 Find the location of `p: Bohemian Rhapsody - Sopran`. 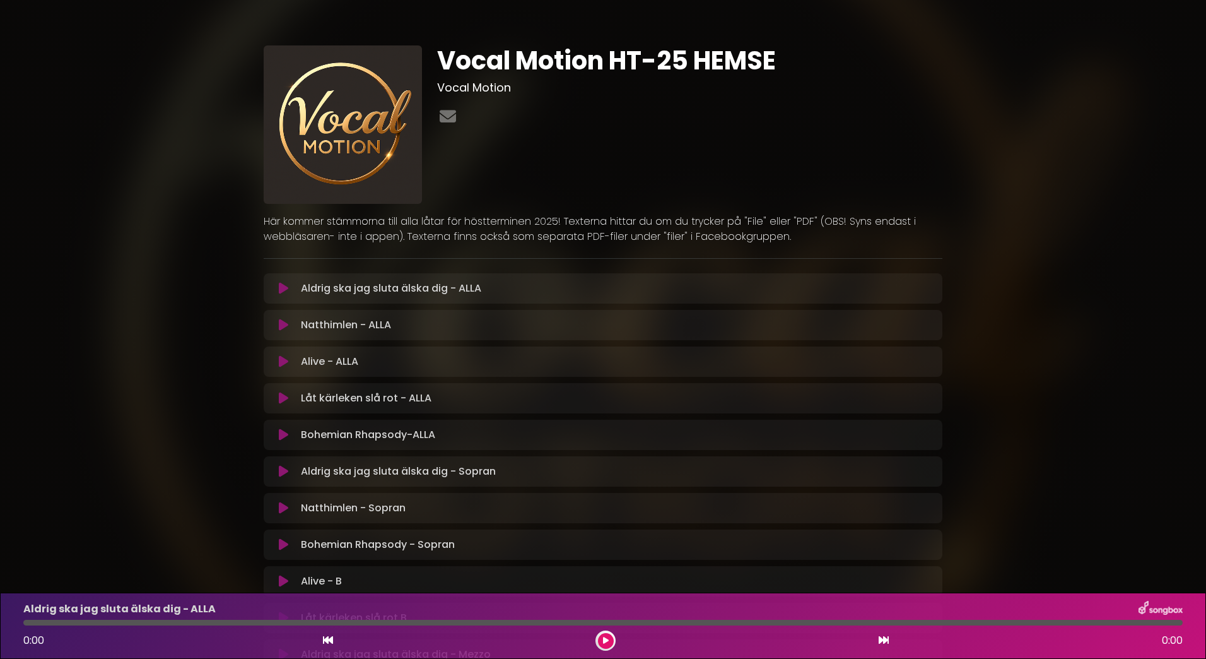

p: Bohemian Rhapsody - Sopran is located at coordinates (378, 544).